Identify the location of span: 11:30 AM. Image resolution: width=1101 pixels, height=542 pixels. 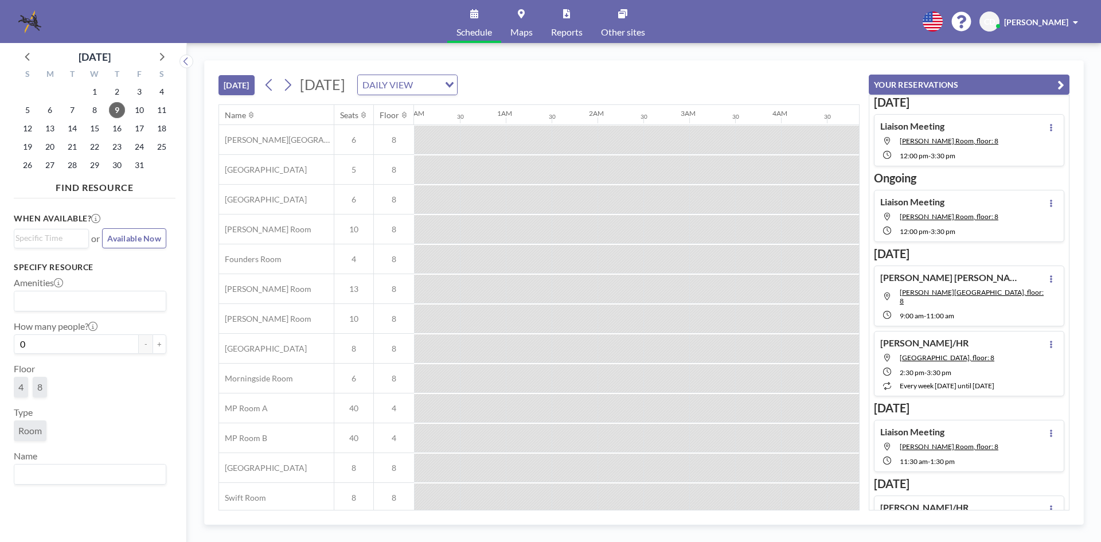
(913, 461).